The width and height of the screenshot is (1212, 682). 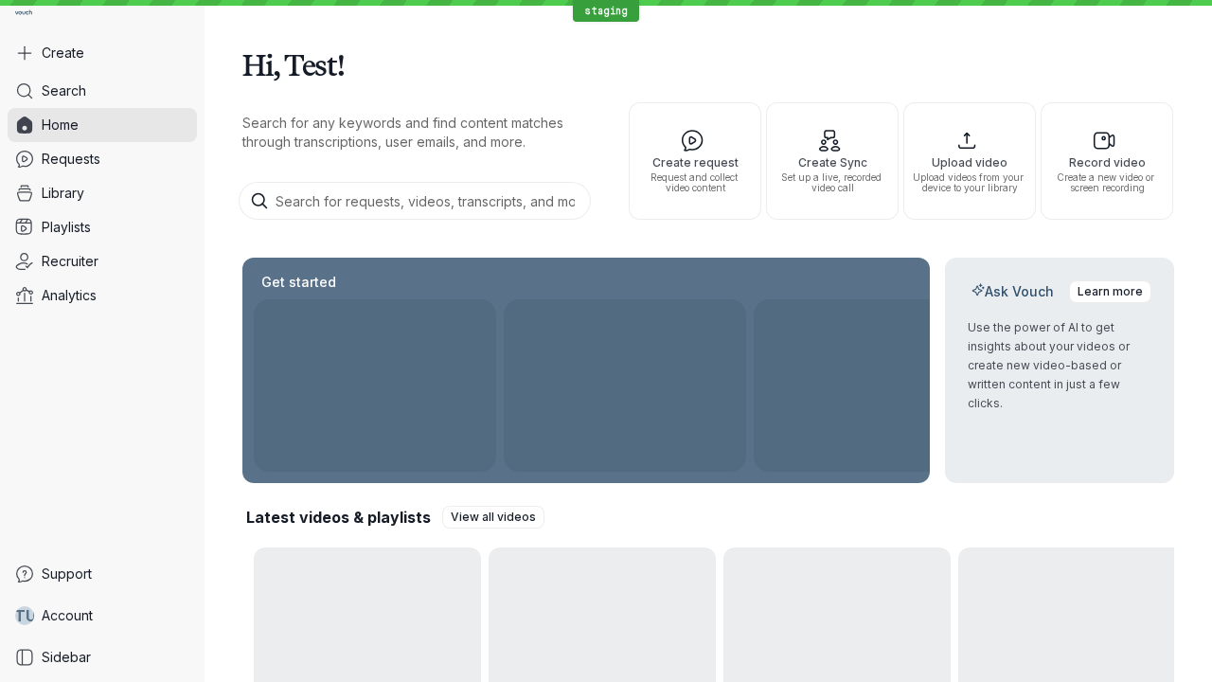 I want to click on h1: Hi, Test!, so click(x=708, y=64).